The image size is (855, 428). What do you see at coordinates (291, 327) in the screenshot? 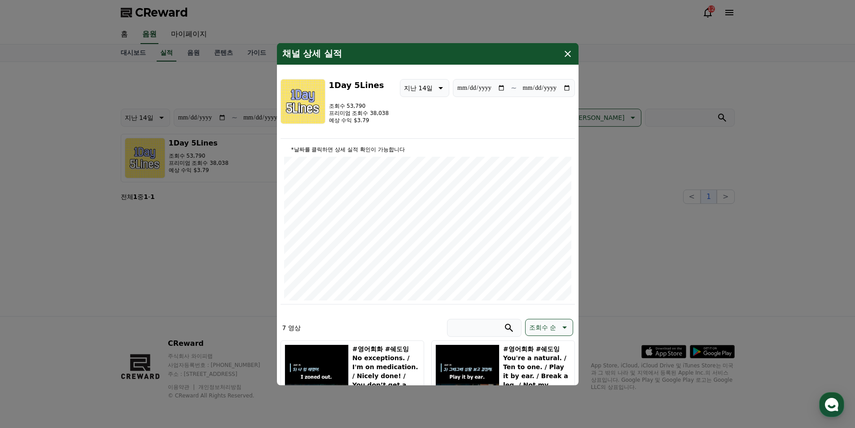
I see `p: 7 영상` at bounding box center [291, 327].